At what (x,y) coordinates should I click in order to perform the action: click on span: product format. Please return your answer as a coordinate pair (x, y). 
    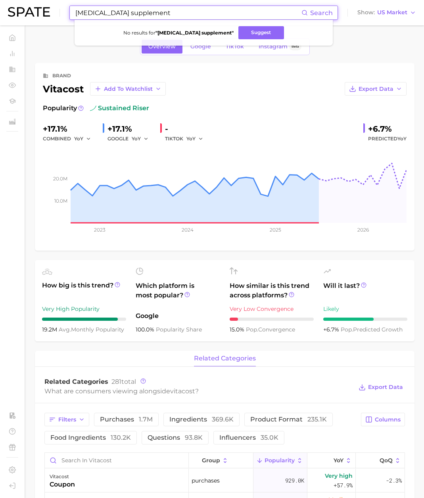
    Looking at the image, I should click on (288, 420).